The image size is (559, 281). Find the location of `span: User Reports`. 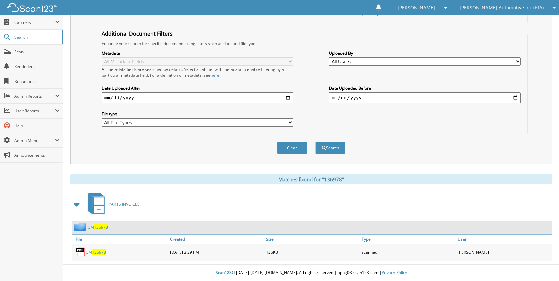

span: User Reports is located at coordinates (35, 111).